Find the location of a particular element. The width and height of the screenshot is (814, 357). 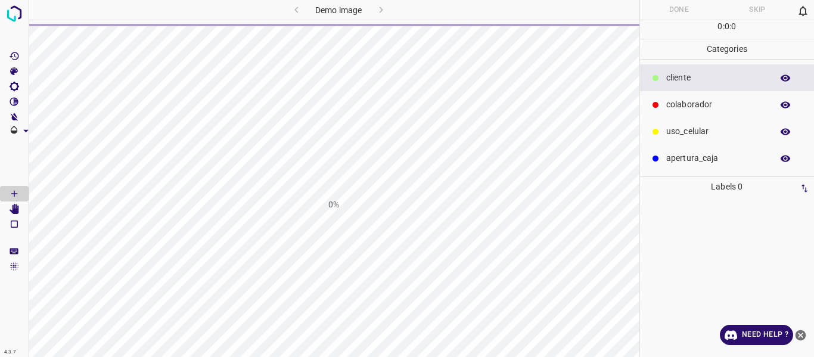

p: uso_celular is located at coordinates (716, 131).